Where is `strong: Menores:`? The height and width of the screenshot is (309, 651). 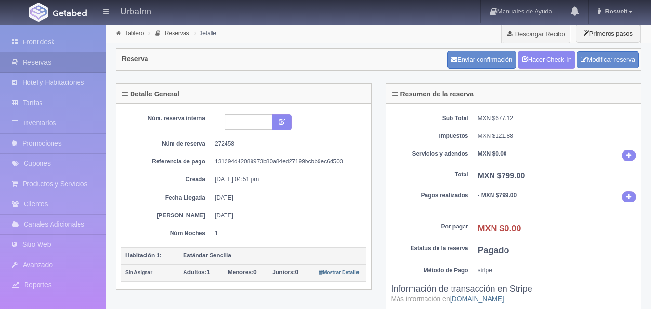
strong: Menores: is located at coordinates (240, 272).